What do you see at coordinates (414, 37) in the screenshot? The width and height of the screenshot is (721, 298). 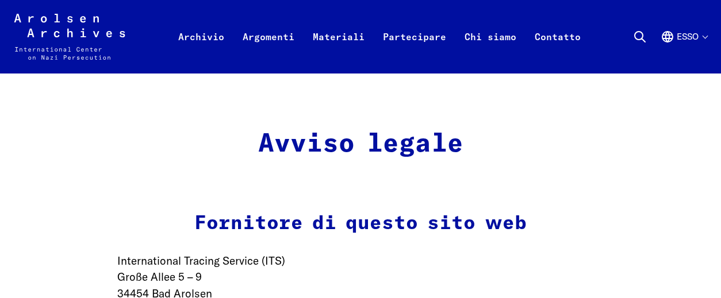 I see `font: Partecipare` at bounding box center [414, 37].